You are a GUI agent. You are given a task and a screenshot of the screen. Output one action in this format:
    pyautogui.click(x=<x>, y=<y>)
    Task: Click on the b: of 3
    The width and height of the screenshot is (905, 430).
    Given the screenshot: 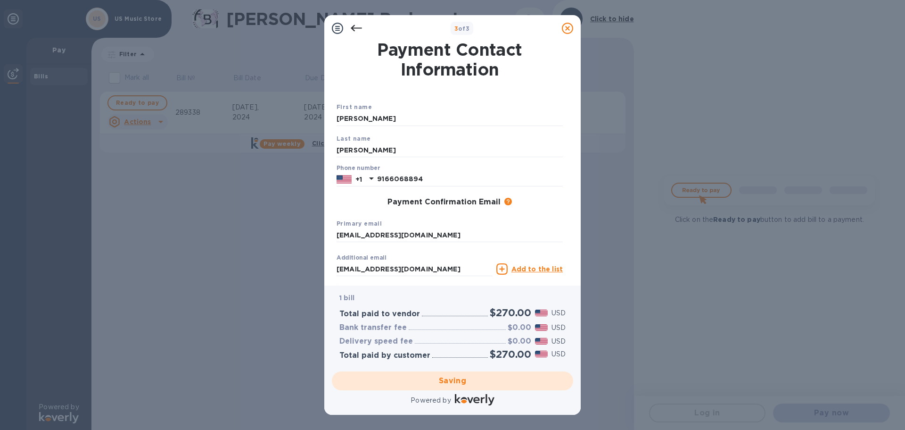 What is the action you would take?
    pyautogui.click(x=462, y=28)
    